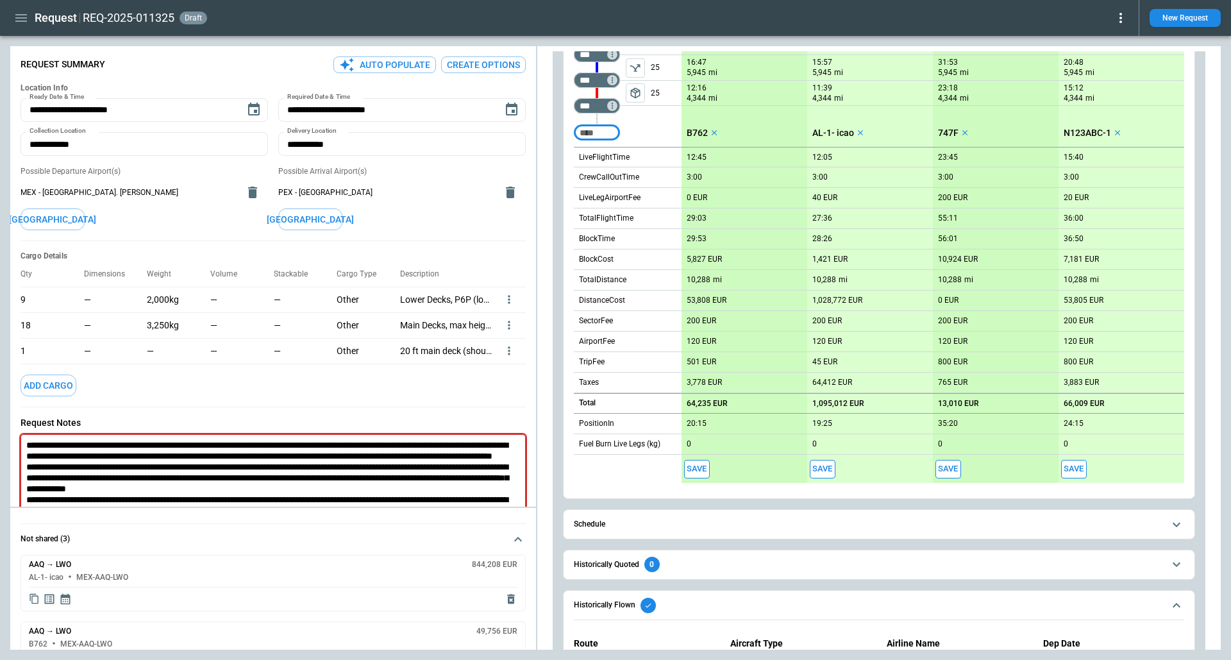 This screenshot has width=1231, height=660. Describe the element at coordinates (144, 171) in the screenshot. I see `p: Possible Departure Airport(s)` at that location.